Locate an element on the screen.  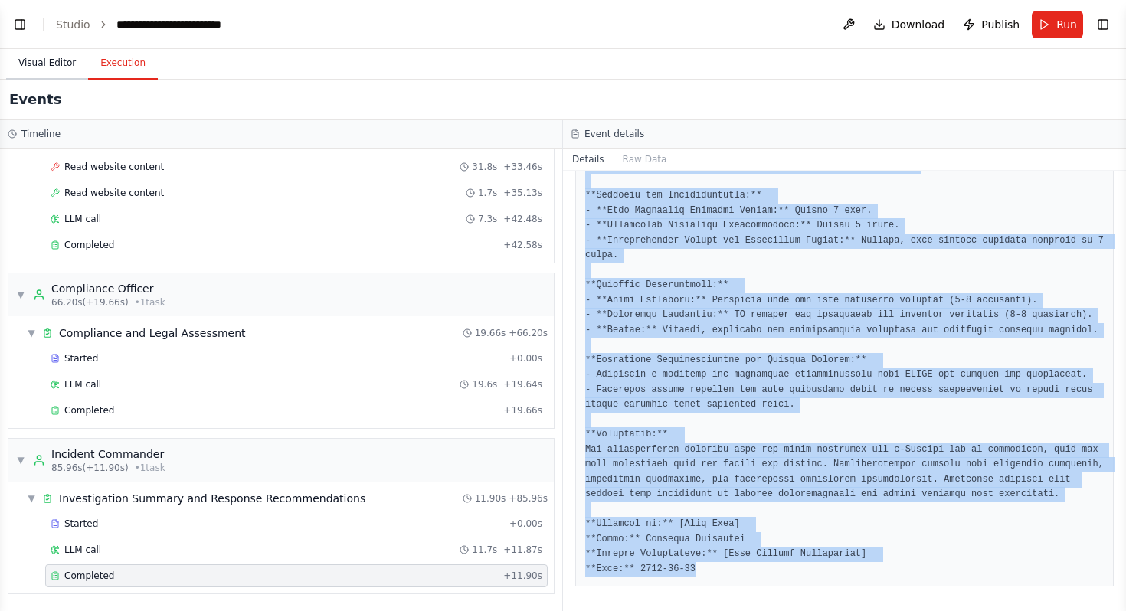
span: + 85.96s is located at coordinates (528, 499).